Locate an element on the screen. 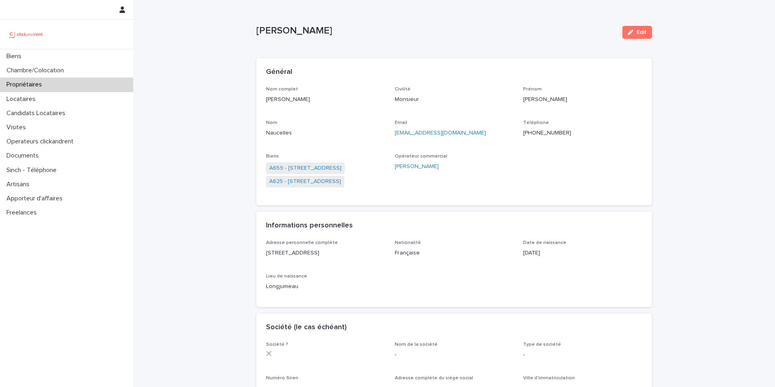  p: Naucelles is located at coordinates (325, 133).